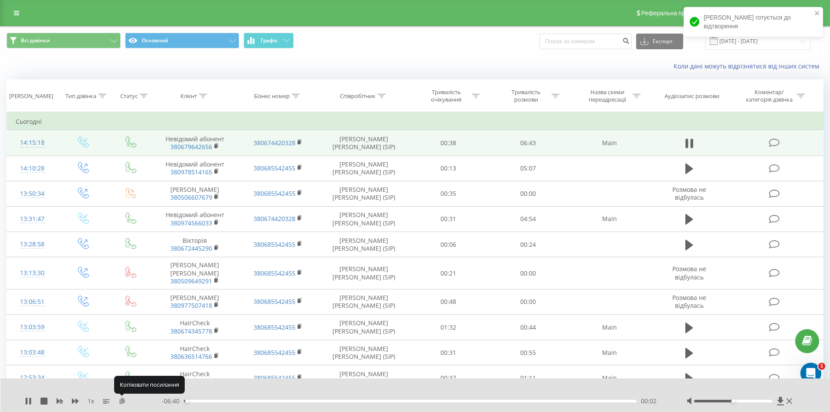 Image resolution: width=830 pixels, height=412 pixels. I want to click on td: 05:07, so click(528, 168).